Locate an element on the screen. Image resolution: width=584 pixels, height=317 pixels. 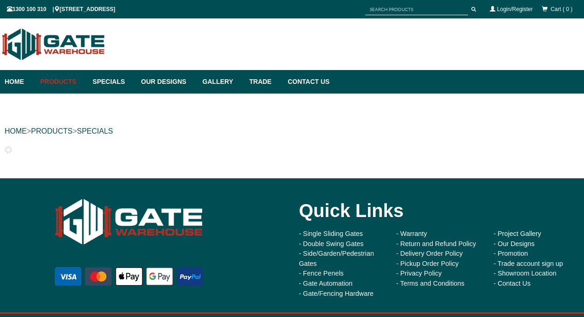
a: - Terms and Conditions is located at coordinates (430, 284).